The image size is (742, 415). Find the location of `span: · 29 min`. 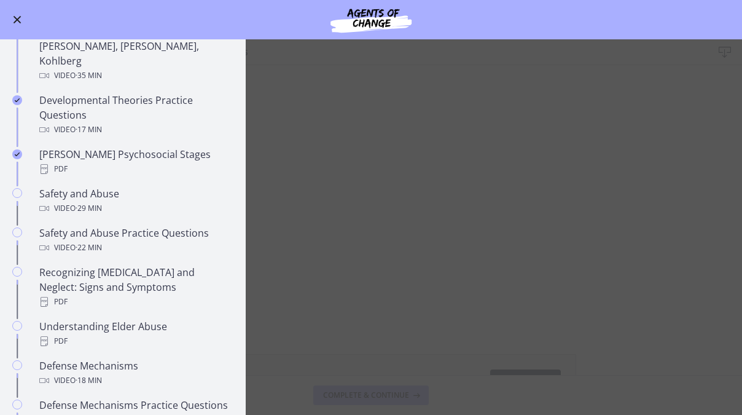

span: · 29 min is located at coordinates (88, 208).